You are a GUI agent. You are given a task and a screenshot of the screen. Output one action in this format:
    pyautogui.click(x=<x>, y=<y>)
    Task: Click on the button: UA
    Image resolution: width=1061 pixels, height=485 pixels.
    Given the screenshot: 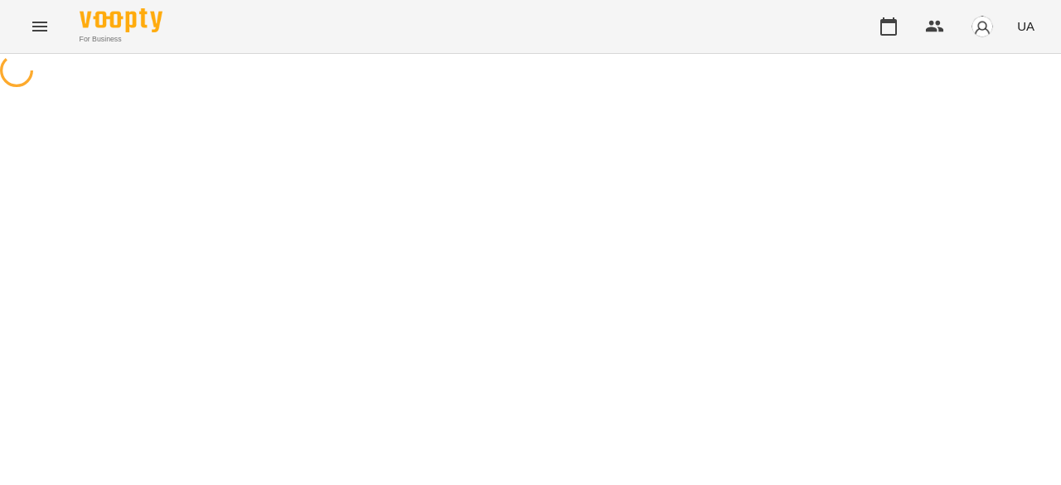 What is the action you would take?
    pyautogui.click(x=1025, y=26)
    